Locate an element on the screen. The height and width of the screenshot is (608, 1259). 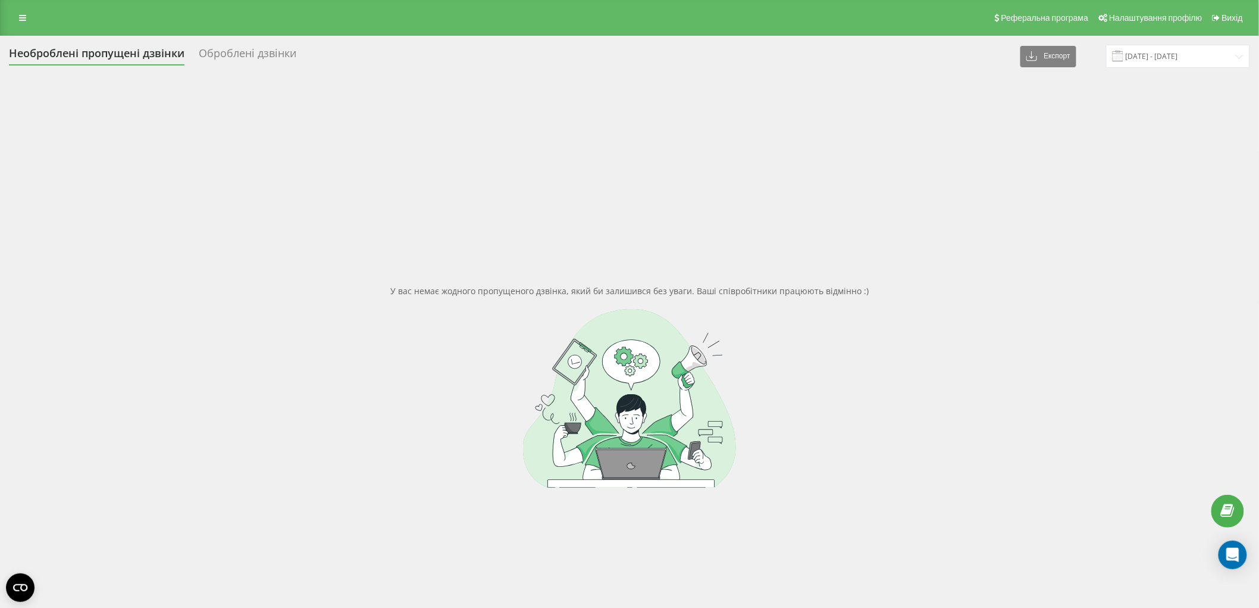
div: Open Intercom Messenger is located at coordinates (1233, 555).